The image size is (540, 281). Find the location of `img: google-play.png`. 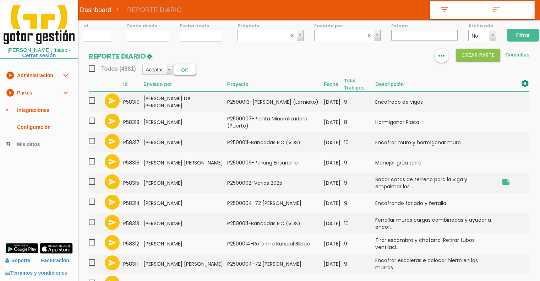

img: google-play.png is located at coordinates (22, 248).